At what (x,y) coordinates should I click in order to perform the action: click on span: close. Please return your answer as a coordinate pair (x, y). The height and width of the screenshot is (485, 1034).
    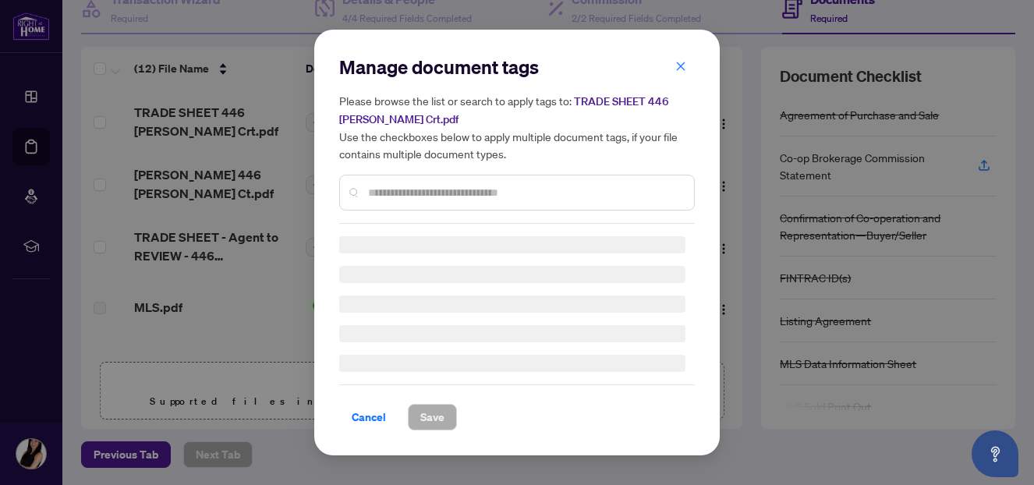
    Looking at the image, I should click on (681, 66).